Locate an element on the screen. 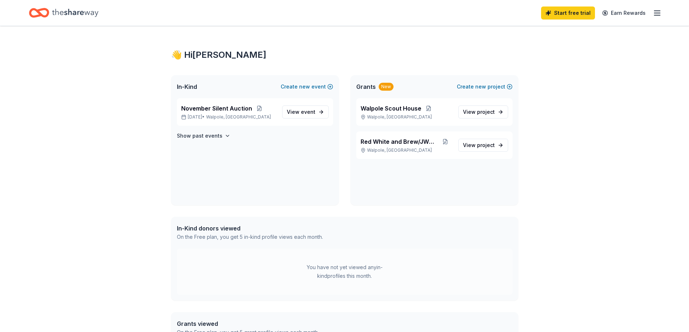 The width and height of the screenshot is (689, 332). span: November Silent Auction is located at coordinates (217, 108).